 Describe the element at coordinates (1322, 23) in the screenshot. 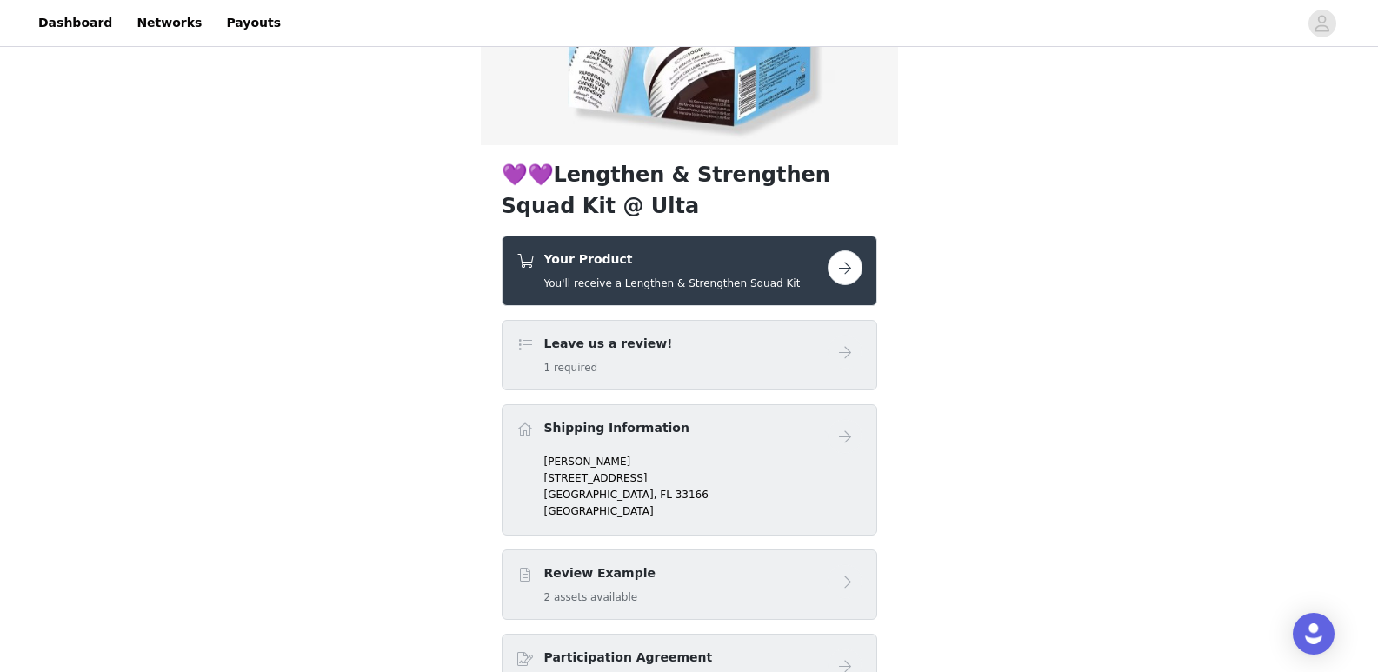

I see `div: avatar` at that location.